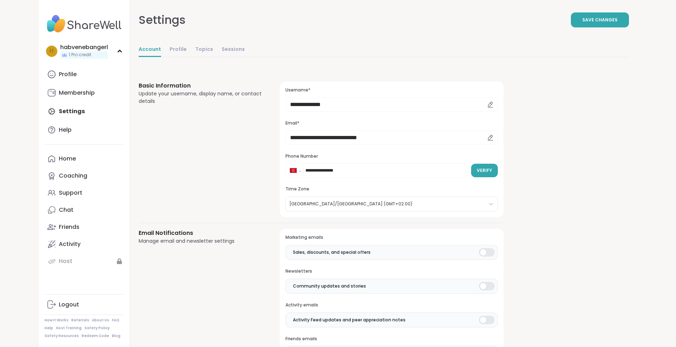 The height and width of the screenshot is (347, 676). I want to click on span: Community updates and stories, so click(329, 286).